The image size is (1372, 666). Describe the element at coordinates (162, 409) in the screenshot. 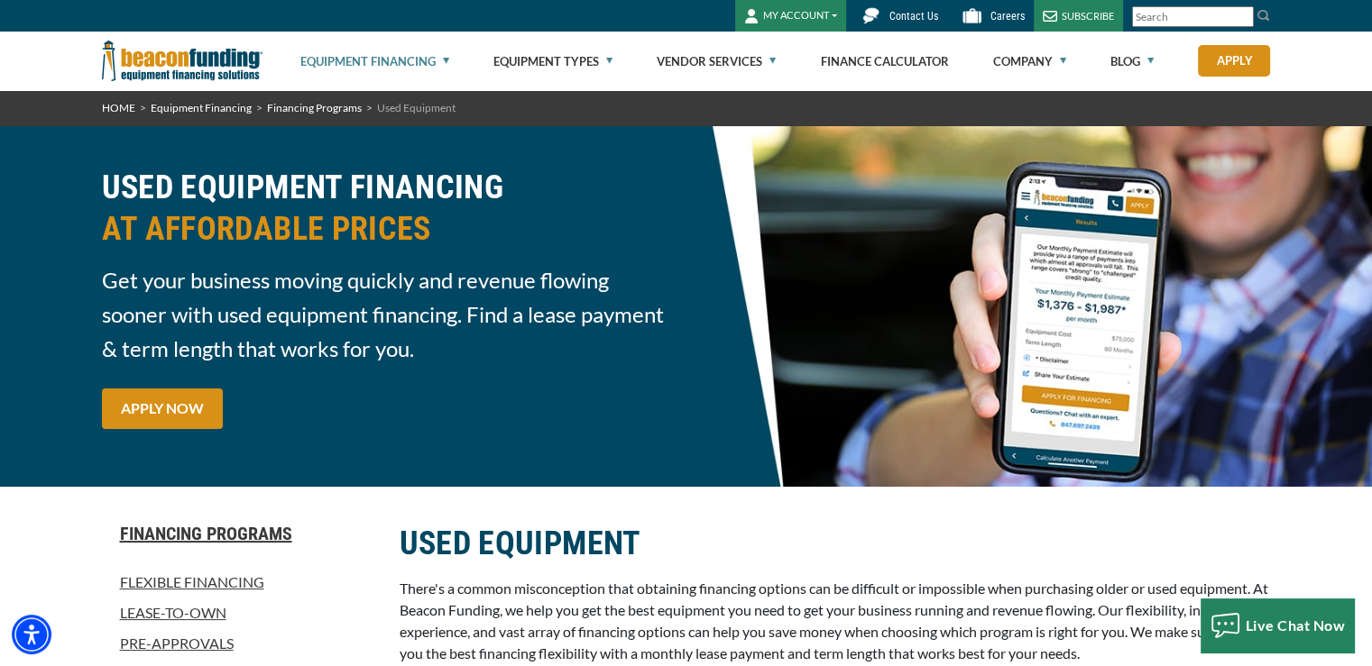

I see `a: APPLY NOW` at that location.